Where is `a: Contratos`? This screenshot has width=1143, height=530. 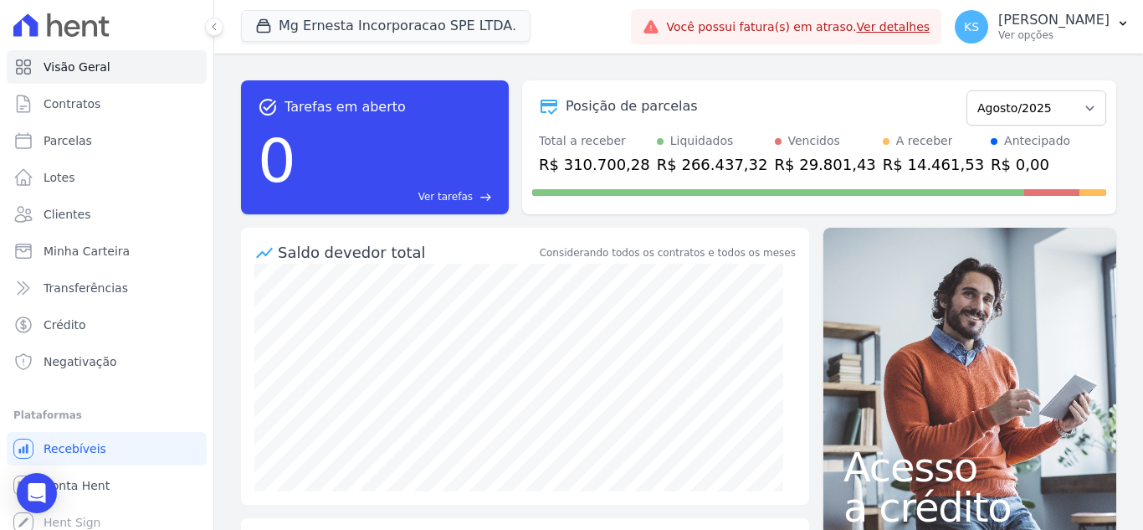 a: Contratos is located at coordinates (106, 104).